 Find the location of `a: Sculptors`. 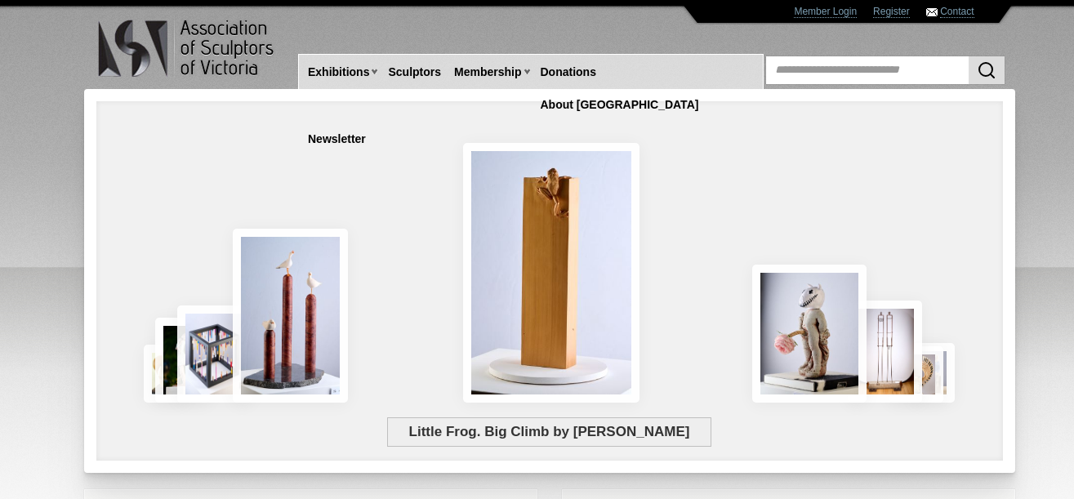

a: Sculptors is located at coordinates (414, 72).